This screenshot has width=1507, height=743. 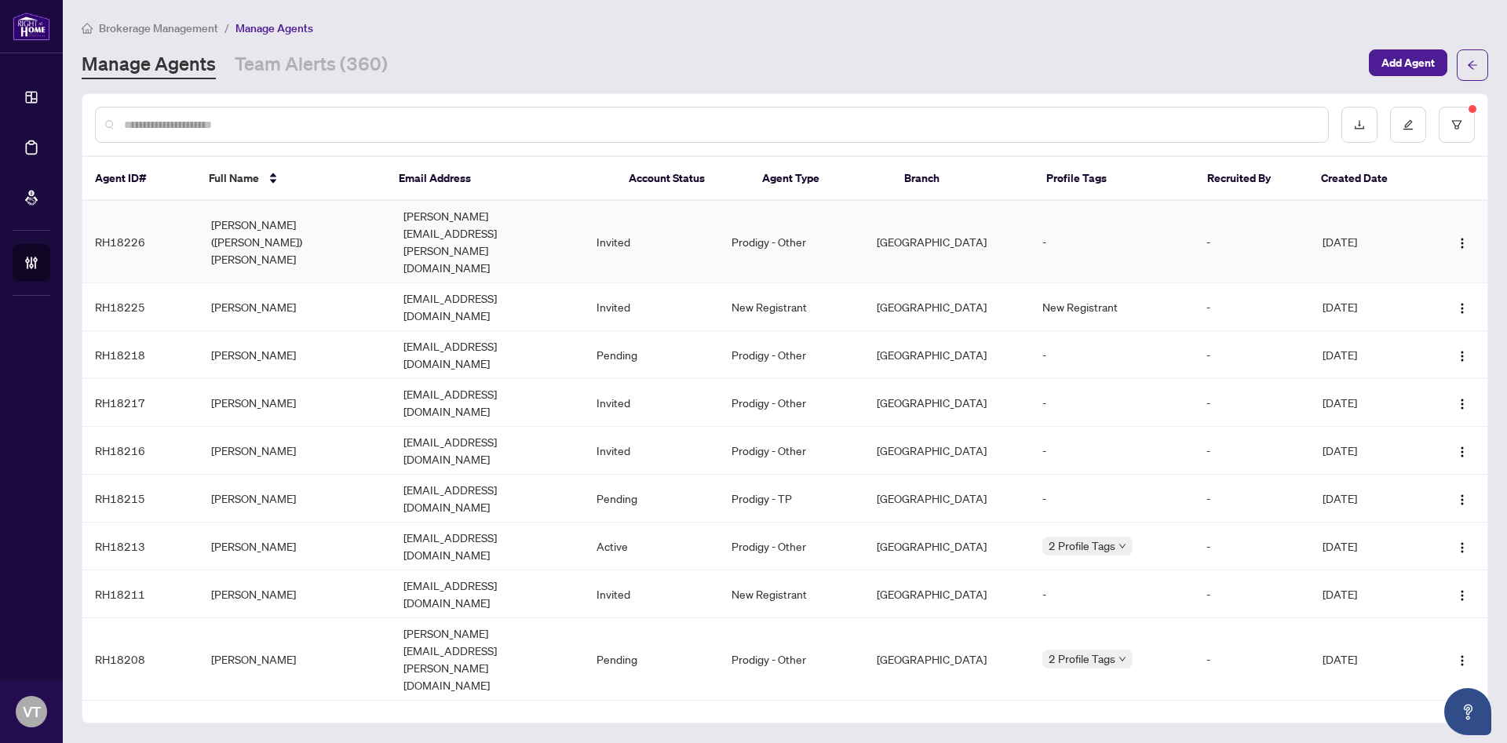 What do you see at coordinates (1408, 125) in the screenshot?
I see `span: edit` at bounding box center [1408, 125].